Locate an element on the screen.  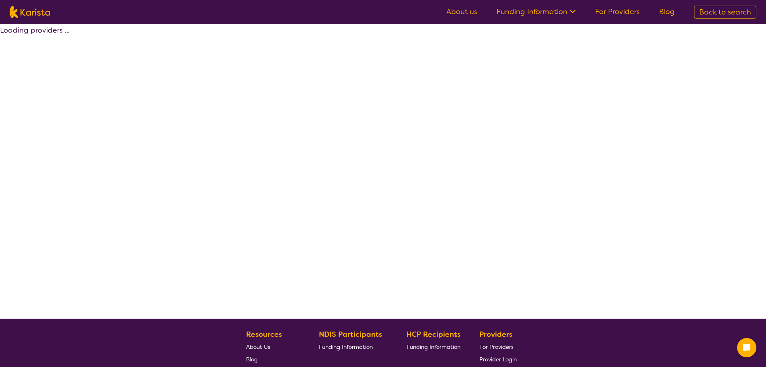
b: HCP Recipients is located at coordinates (434, 334).